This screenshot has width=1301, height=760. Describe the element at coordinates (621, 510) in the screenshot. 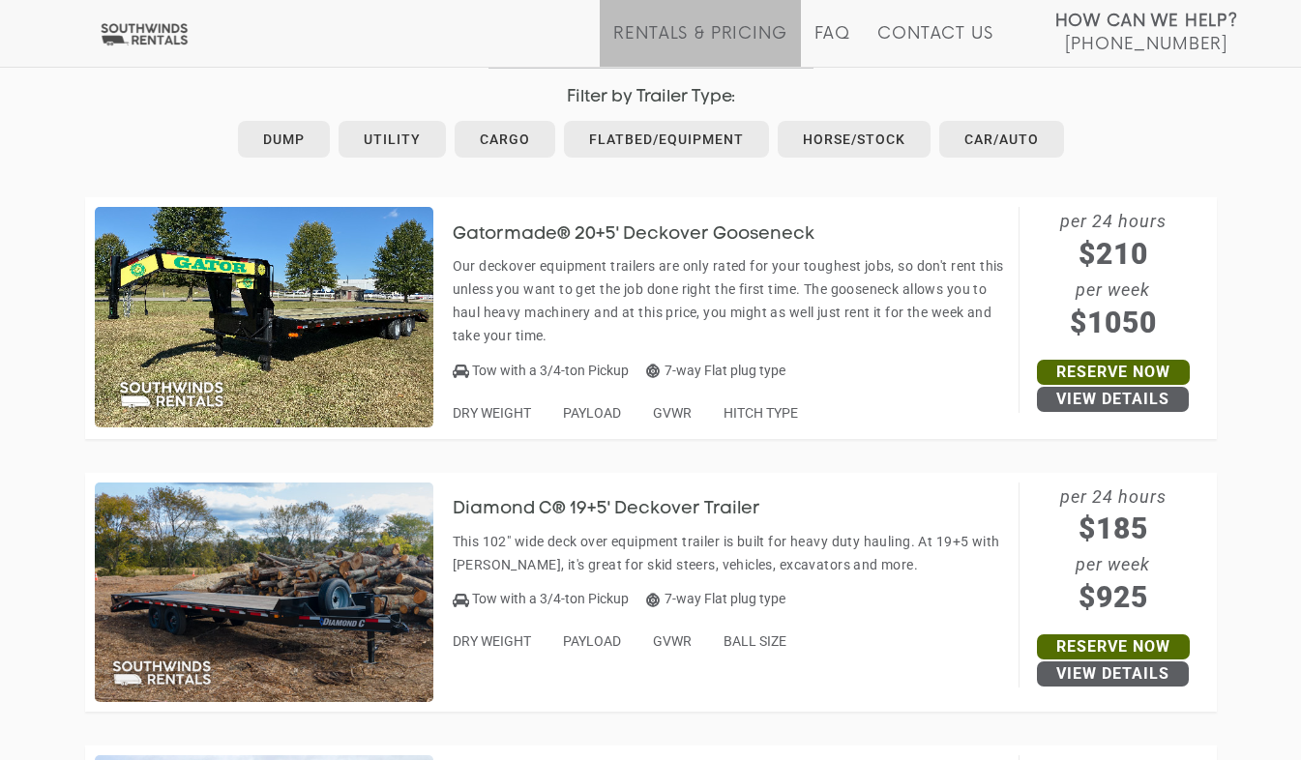

I see `h3: Diamond C® 19+5' Deckover Trailer` at that location.